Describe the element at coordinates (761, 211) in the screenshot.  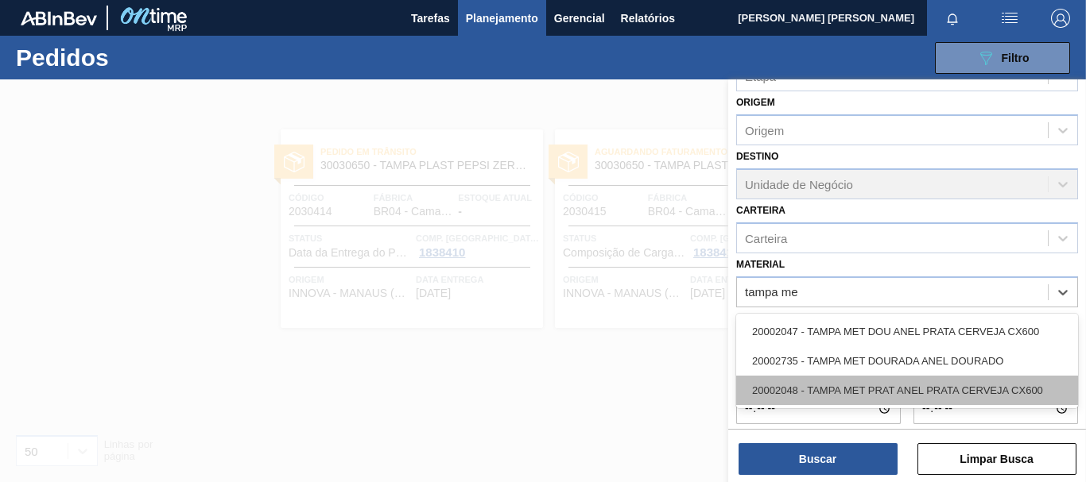
I see `label: Carteira` at that location.